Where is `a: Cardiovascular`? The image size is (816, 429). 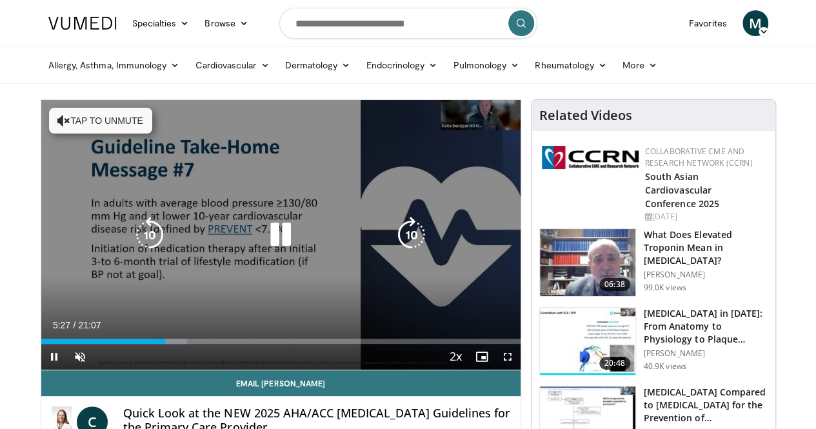 a: Cardiovascular is located at coordinates (231, 65).